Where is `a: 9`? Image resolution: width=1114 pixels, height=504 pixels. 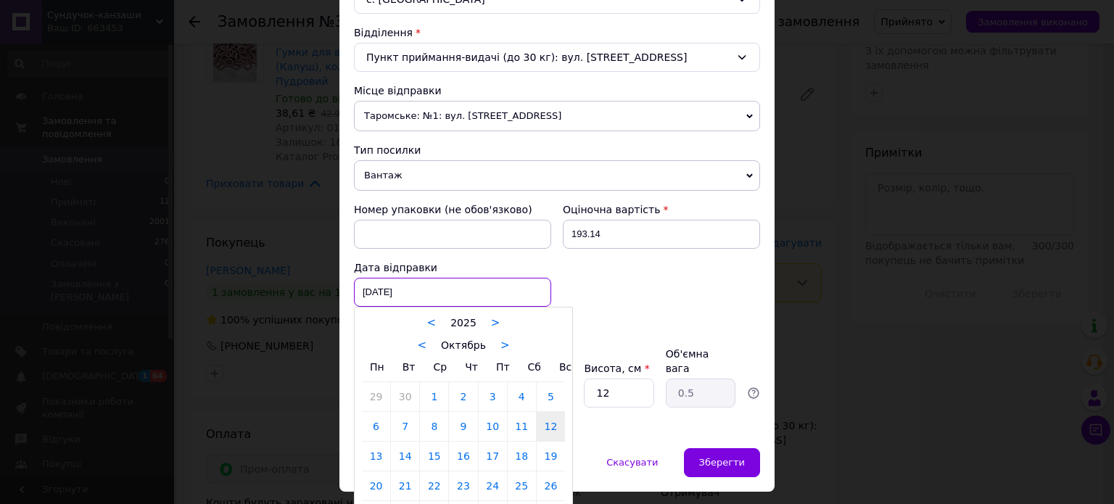 a: 9 is located at coordinates (463, 426).